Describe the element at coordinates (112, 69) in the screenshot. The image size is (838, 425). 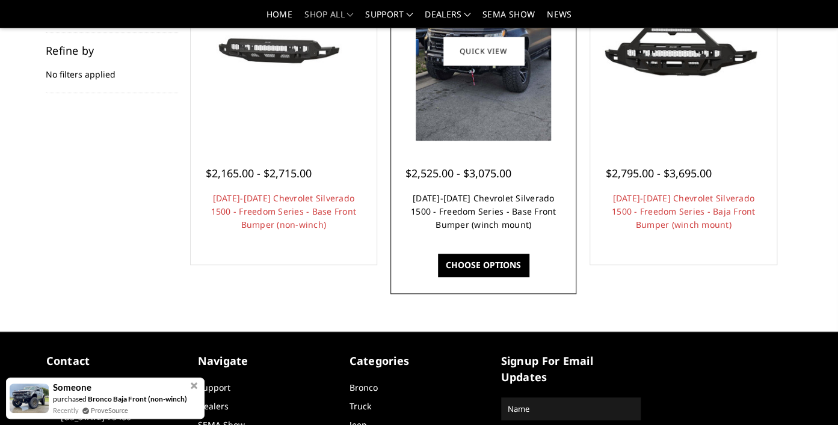
I see `div: No filters applied` at that location.